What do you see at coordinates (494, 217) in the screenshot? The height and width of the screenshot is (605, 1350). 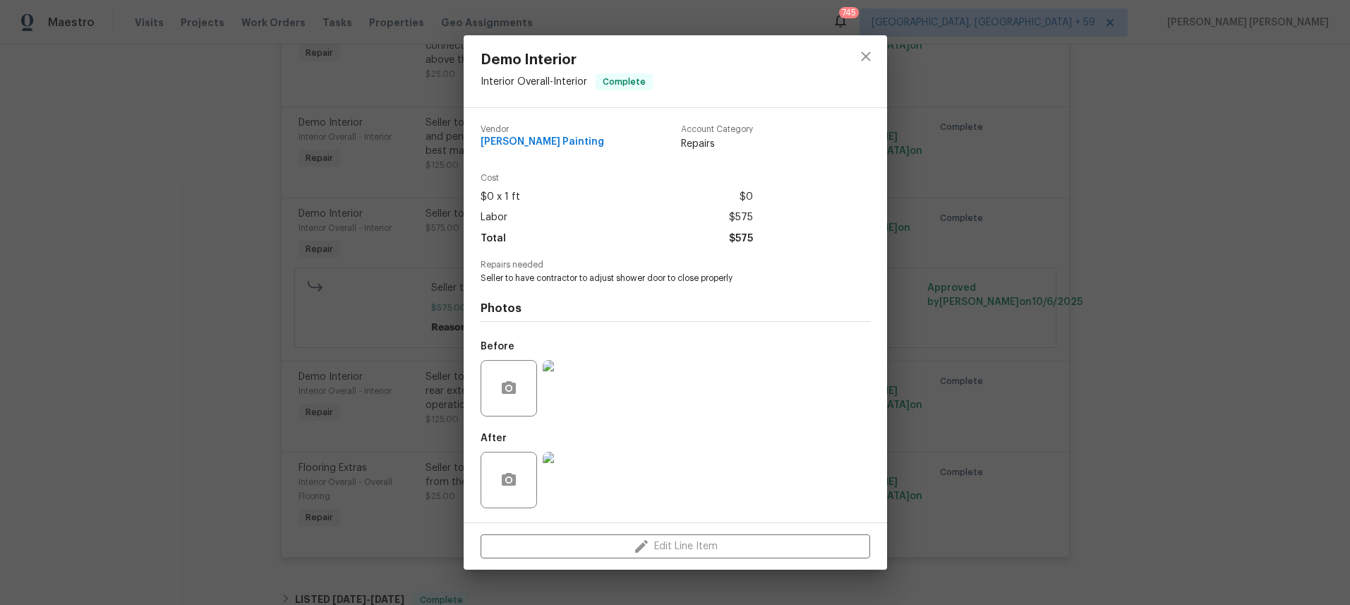 I see `span: Labor` at bounding box center [494, 217].